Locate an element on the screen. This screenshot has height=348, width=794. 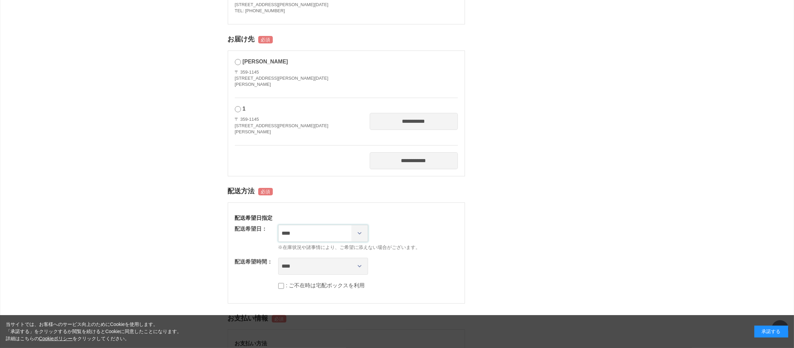
h2: お支払い情報 is located at coordinates (346, 318).